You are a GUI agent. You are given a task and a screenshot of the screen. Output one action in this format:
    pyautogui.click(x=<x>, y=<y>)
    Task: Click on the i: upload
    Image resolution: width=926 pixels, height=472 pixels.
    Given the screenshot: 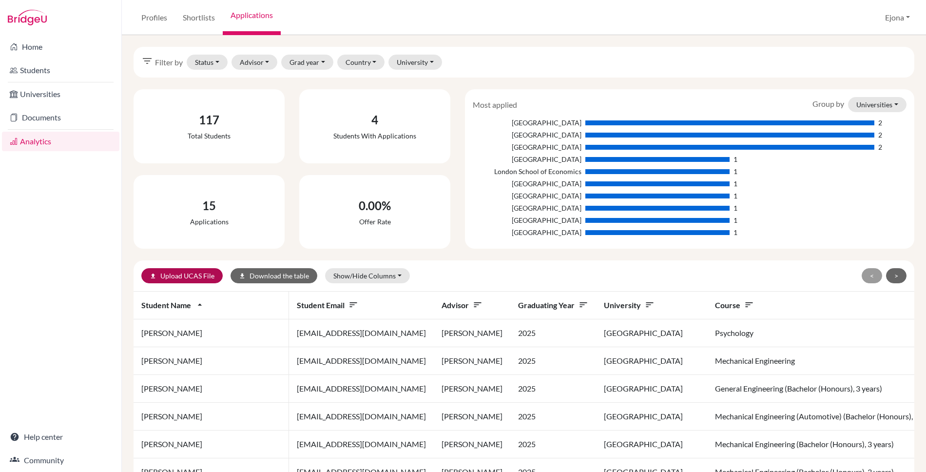 What is the action you would take?
    pyautogui.click(x=153, y=276)
    